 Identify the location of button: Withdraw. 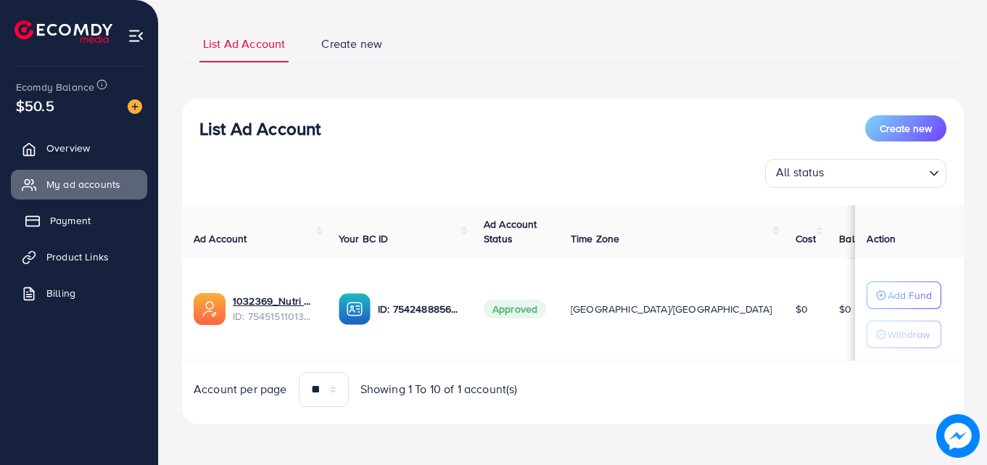
(903, 334).